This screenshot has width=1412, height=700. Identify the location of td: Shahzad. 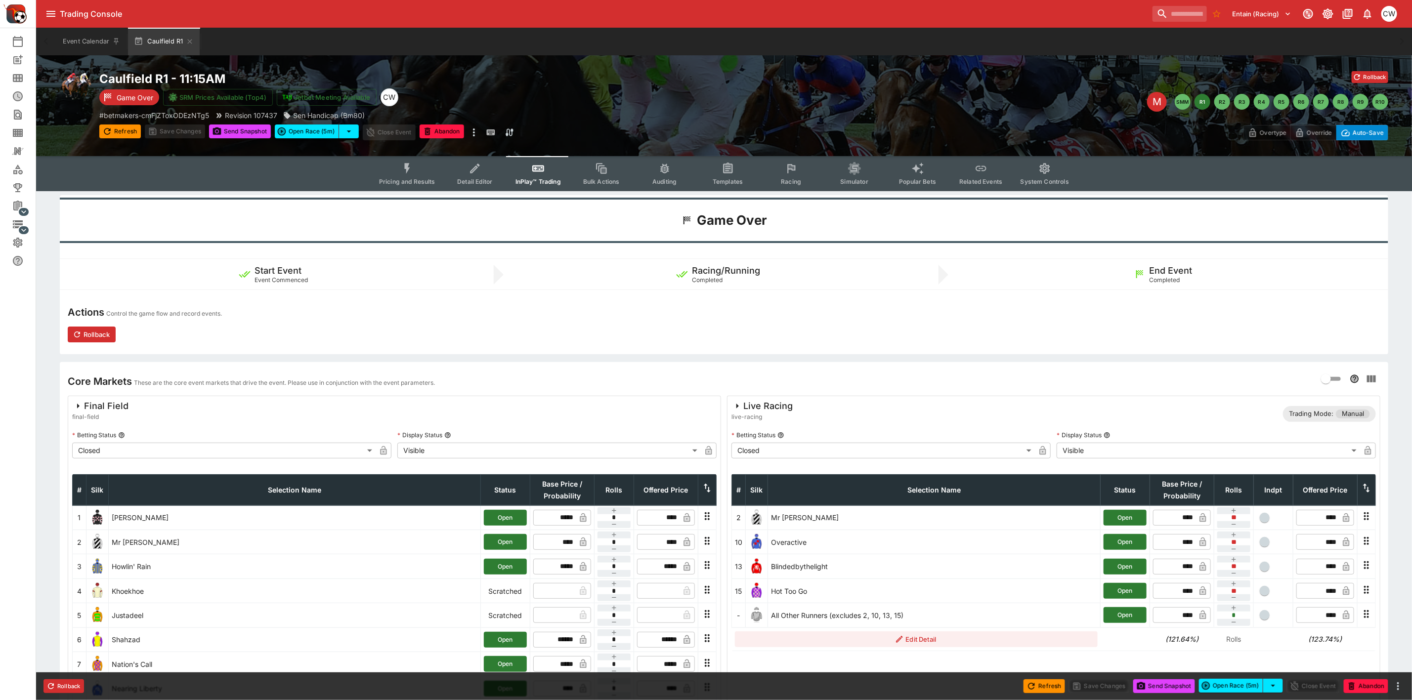
(295, 639).